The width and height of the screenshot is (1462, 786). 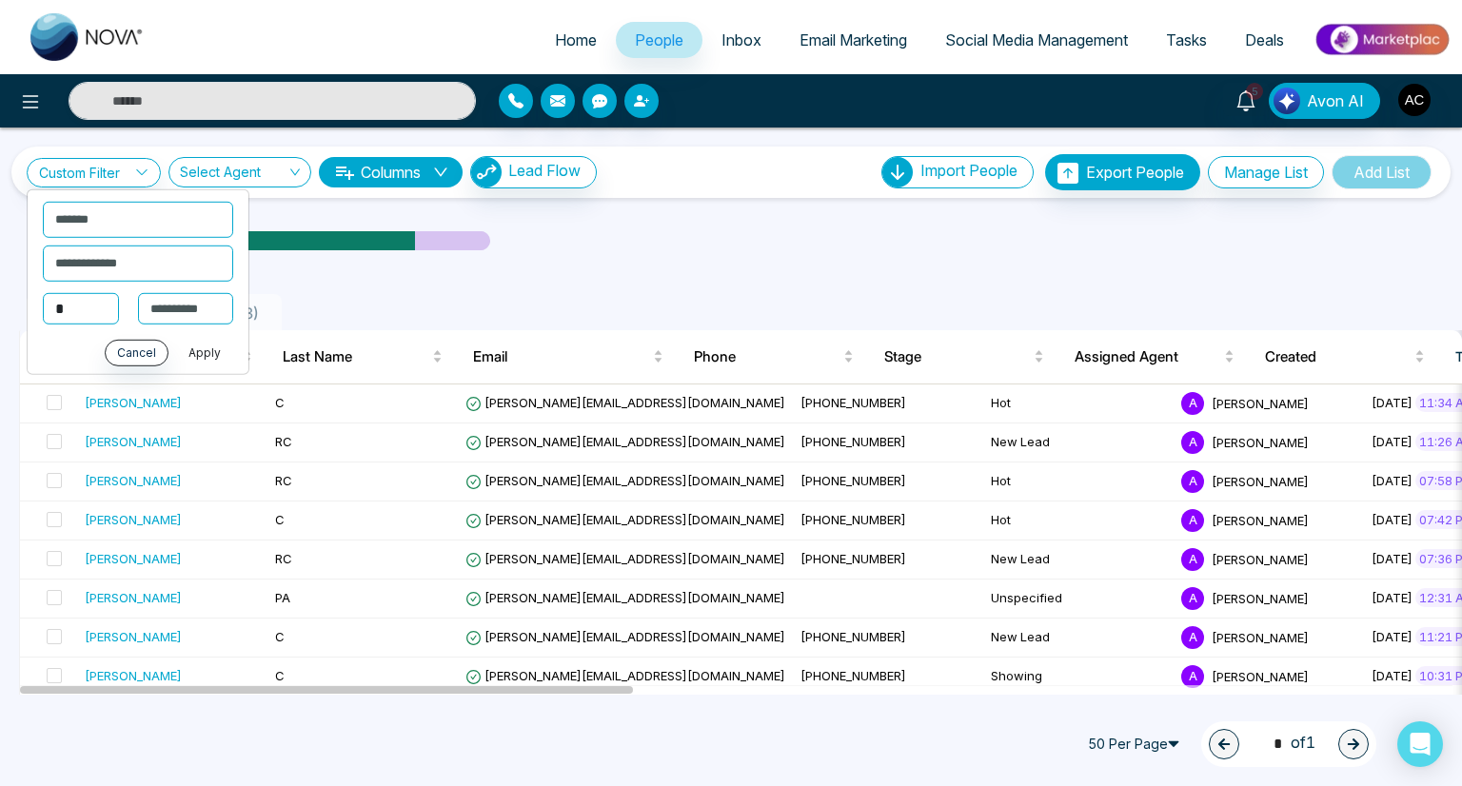 What do you see at coordinates (138, 281) in the screenshot?
I see `ul: Custom Filter` at bounding box center [138, 281].